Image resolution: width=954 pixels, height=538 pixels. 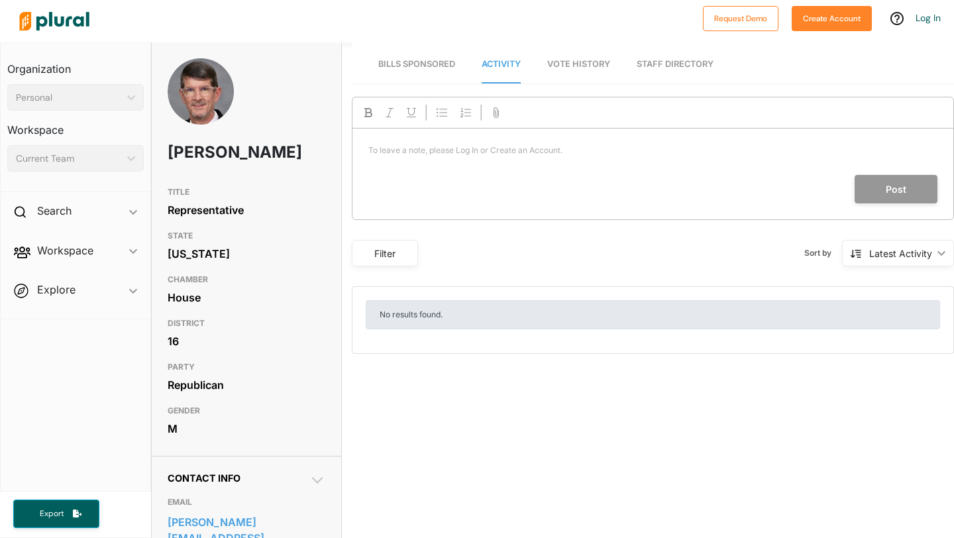 What do you see at coordinates (822, 253) in the screenshot?
I see `span: Sort by` at bounding box center [822, 253].